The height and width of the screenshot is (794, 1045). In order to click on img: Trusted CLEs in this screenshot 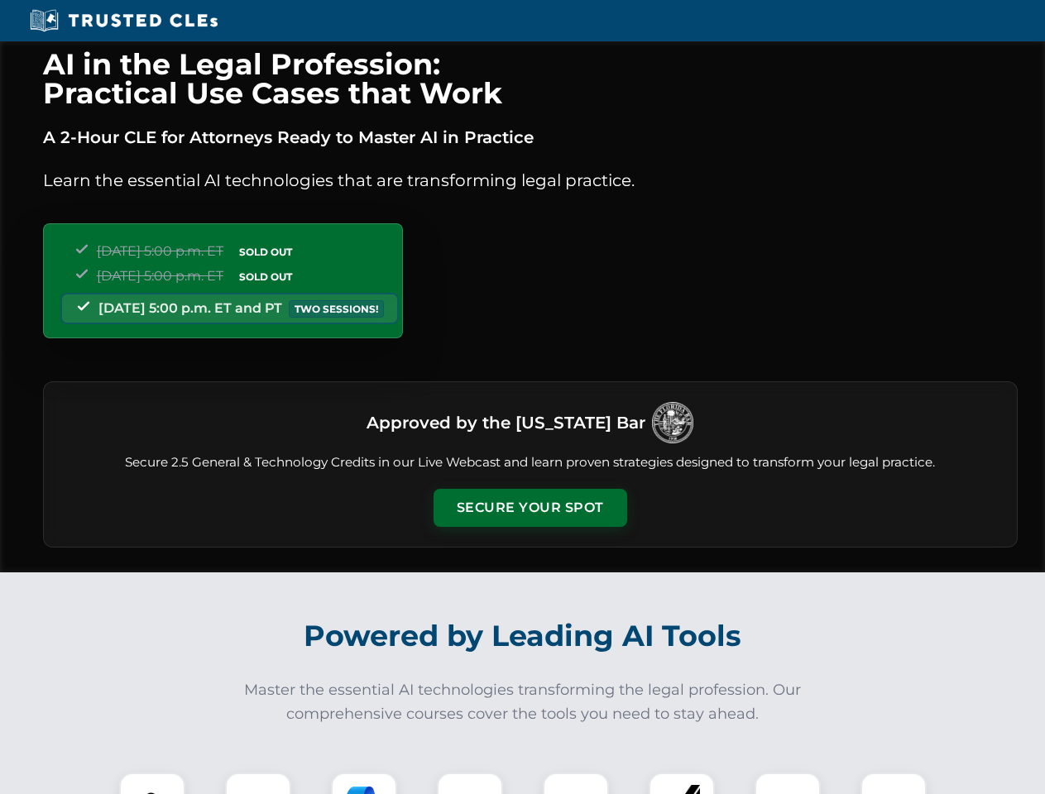, I will do `click(123, 21)`.